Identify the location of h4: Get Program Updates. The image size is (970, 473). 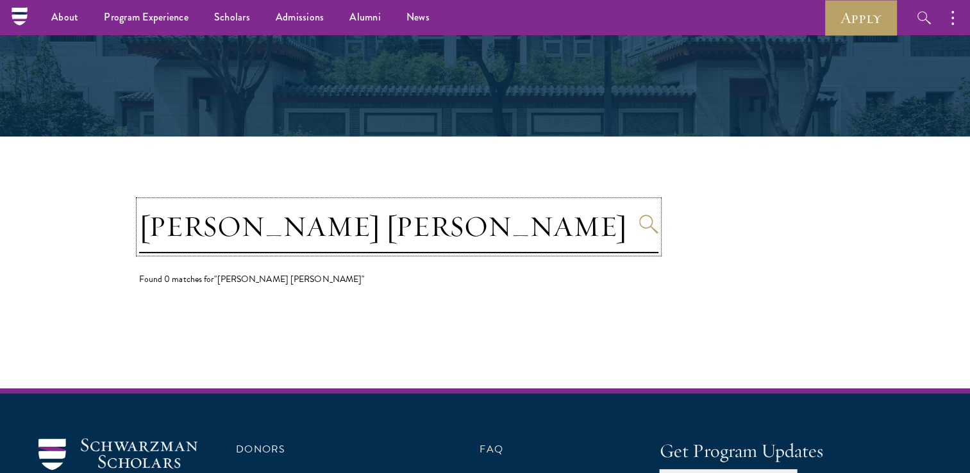
(796, 451).